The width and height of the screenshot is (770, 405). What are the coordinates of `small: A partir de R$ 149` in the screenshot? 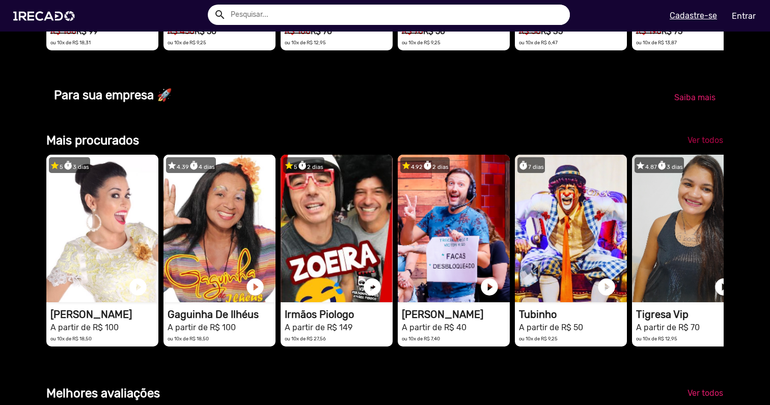 It's located at (318, 327).